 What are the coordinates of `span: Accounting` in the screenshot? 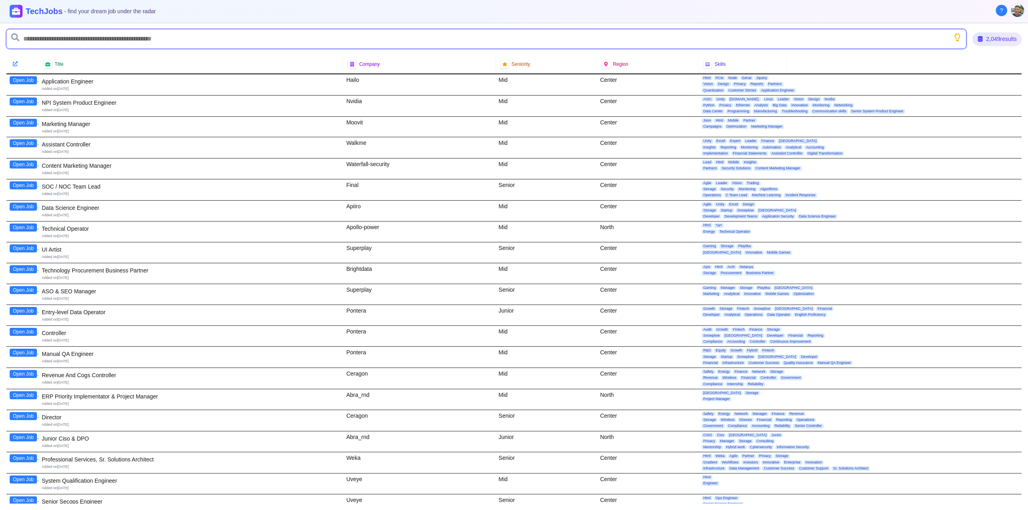 It's located at (814, 147).